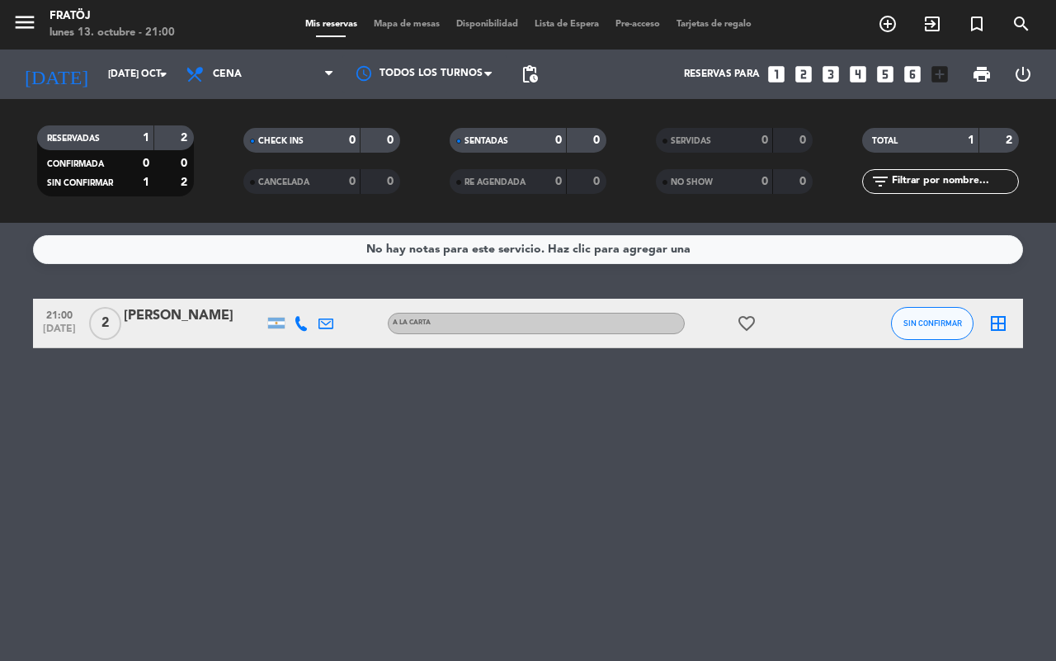 This screenshot has width=1056, height=661. What do you see at coordinates (25, 22) in the screenshot?
I see `i: menu` at bounding box center [25, 22].